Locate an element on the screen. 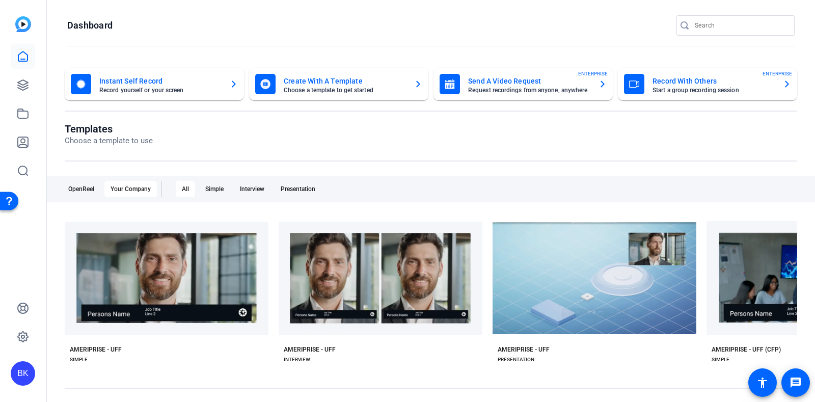 The height and width of the screenshot is (402, 815). div: BK is located at coordinates (23, 374).